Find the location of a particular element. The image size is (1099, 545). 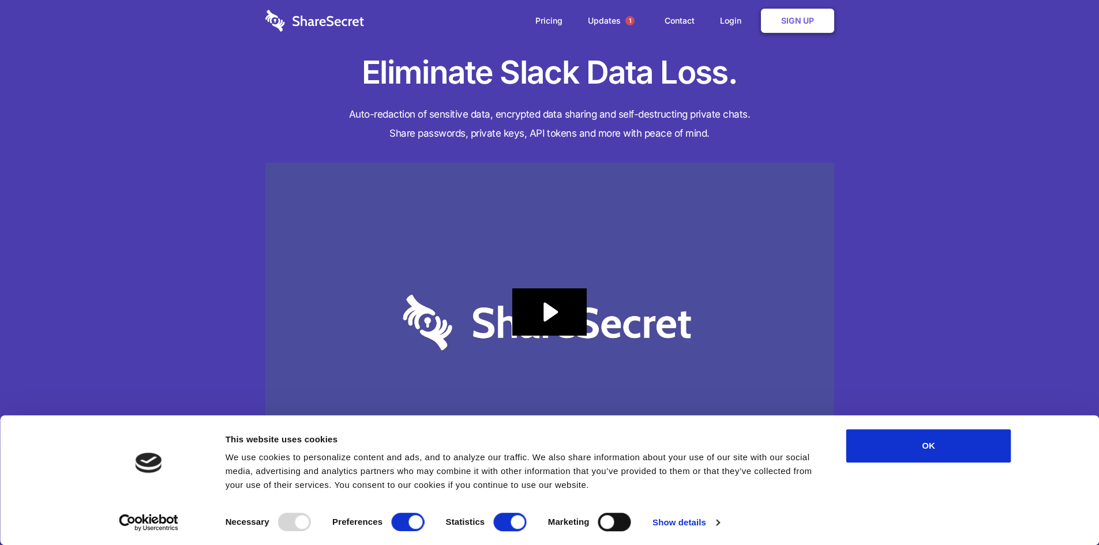

button: Play Video: Sharesecret Slack Extension is located at coordinates (549, 312).